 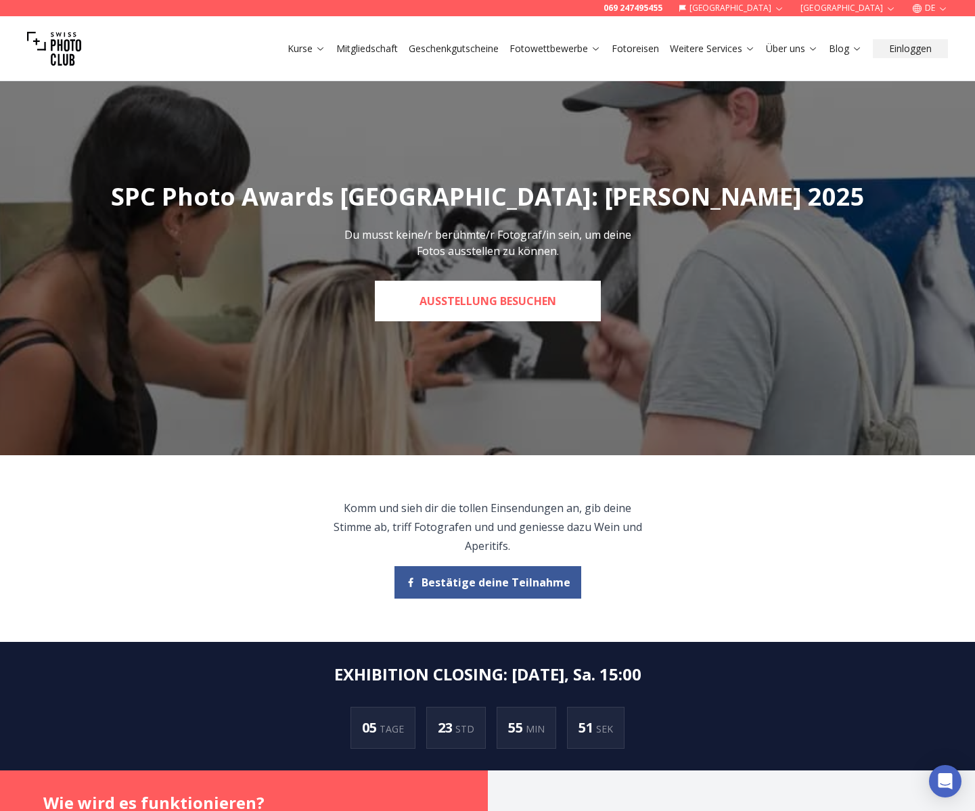 What do you see at coordinates (488, 301) in the screenshot?
I see `a: Ausstellung besuchen` at bounding box center [488, 301].